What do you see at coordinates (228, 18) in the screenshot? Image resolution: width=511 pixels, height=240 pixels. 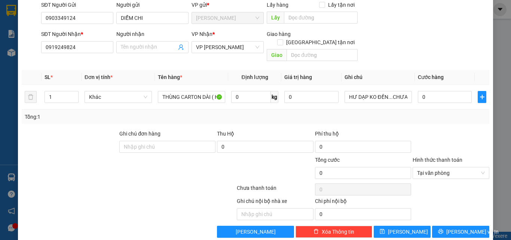 I see `span: Hồ Chí Minh` at bounding box center [228, 18].